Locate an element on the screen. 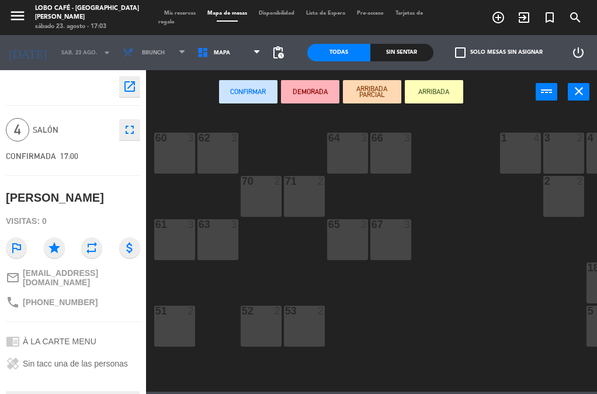 This screenshot has height=394, width=597. span: Brunch is located at coordinates (153, 53).